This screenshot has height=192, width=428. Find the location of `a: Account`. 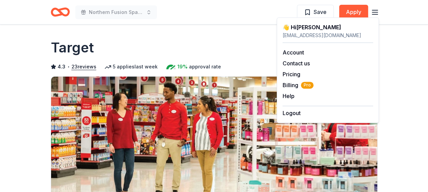

a: Account is located at coordinates (293, 52).